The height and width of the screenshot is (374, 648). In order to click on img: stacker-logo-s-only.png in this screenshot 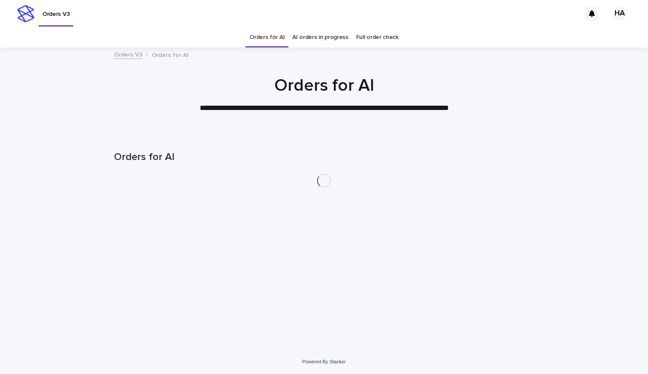, I will do `click(26, 14)`.